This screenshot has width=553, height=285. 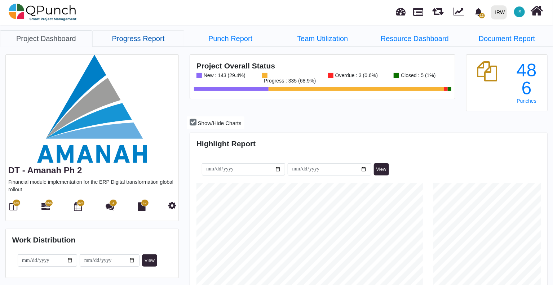 I want to click on span: 423, so click(x=81, y=203).